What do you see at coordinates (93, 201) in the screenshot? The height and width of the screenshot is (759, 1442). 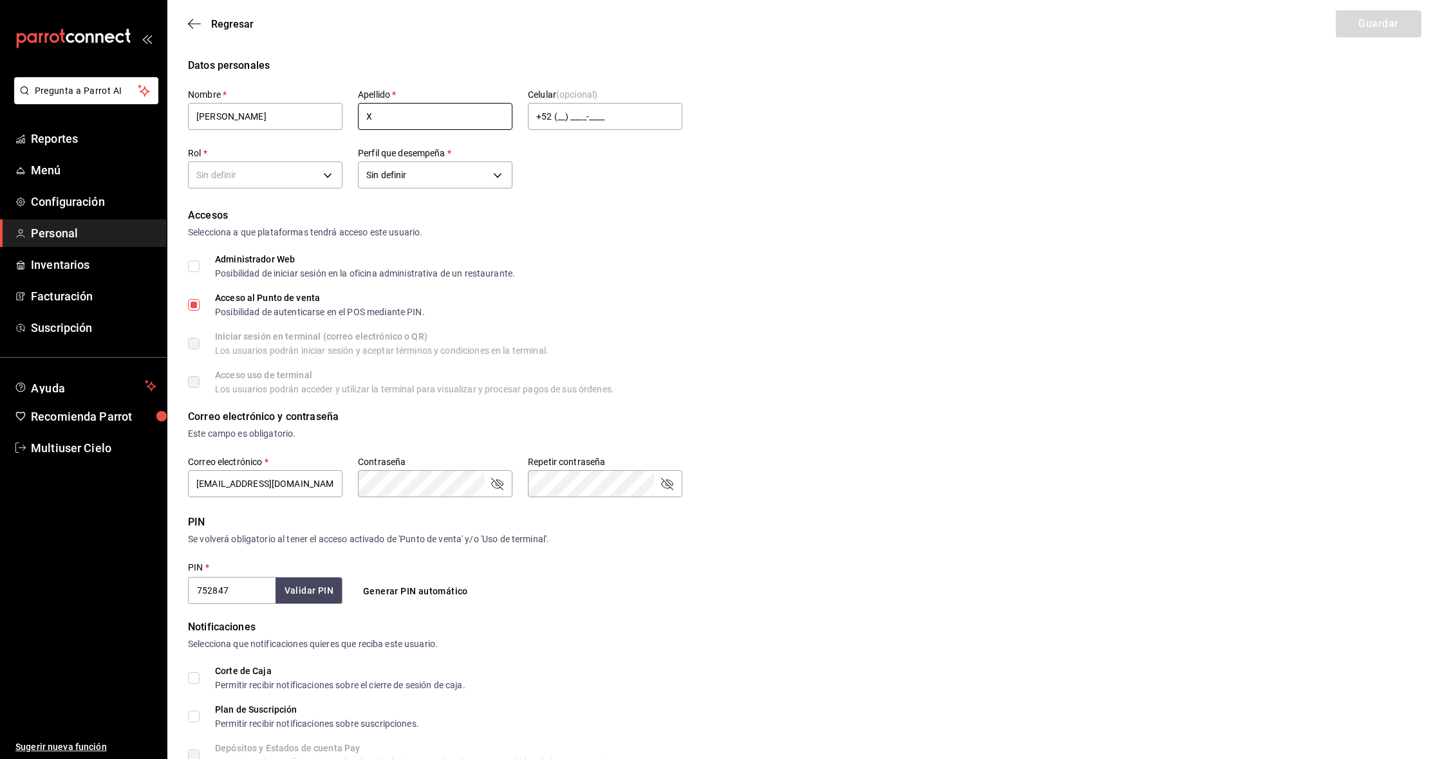 I see `span: Configuración` at bounding box center [93, 201].